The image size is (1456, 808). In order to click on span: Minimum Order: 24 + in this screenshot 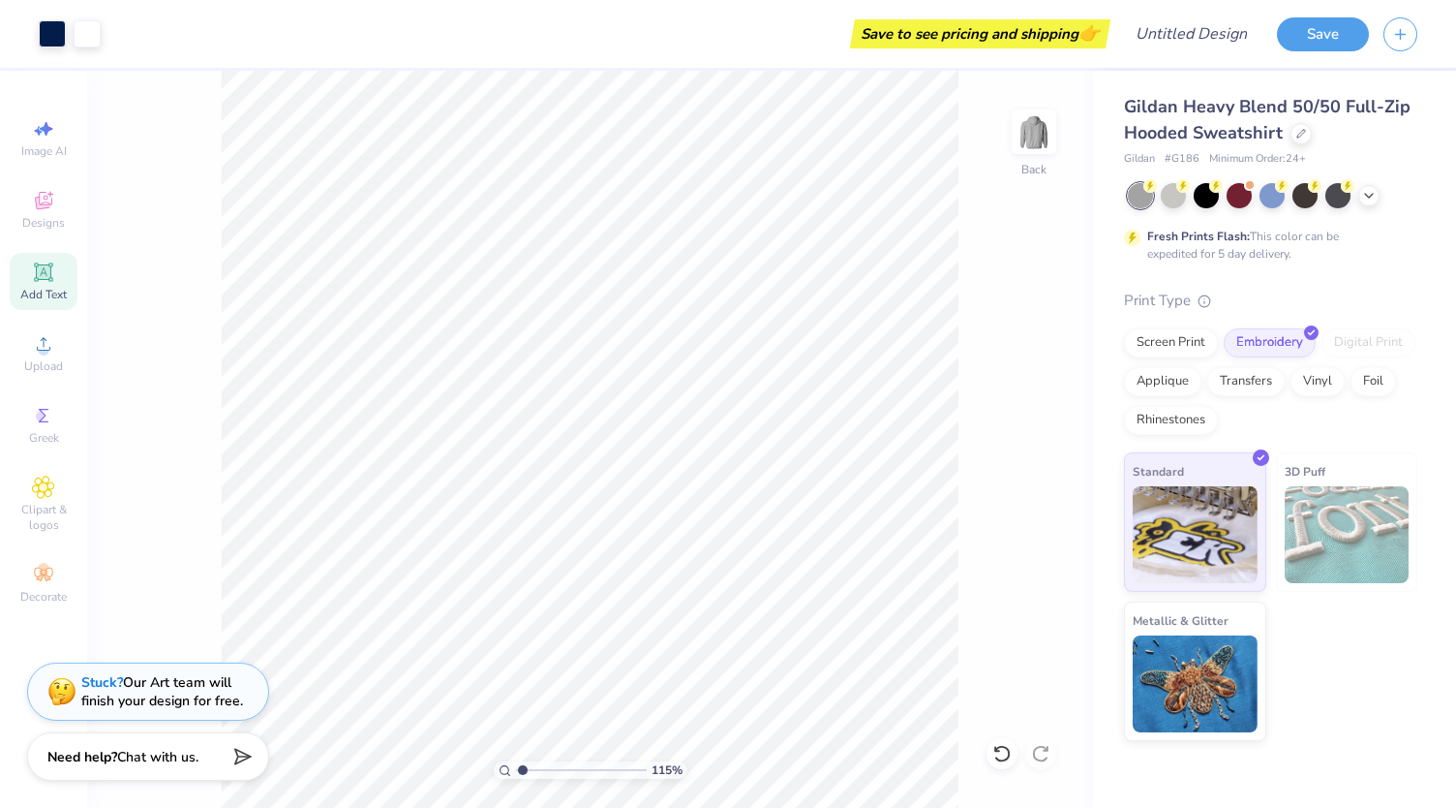, I will do `click(1258, 159)`.